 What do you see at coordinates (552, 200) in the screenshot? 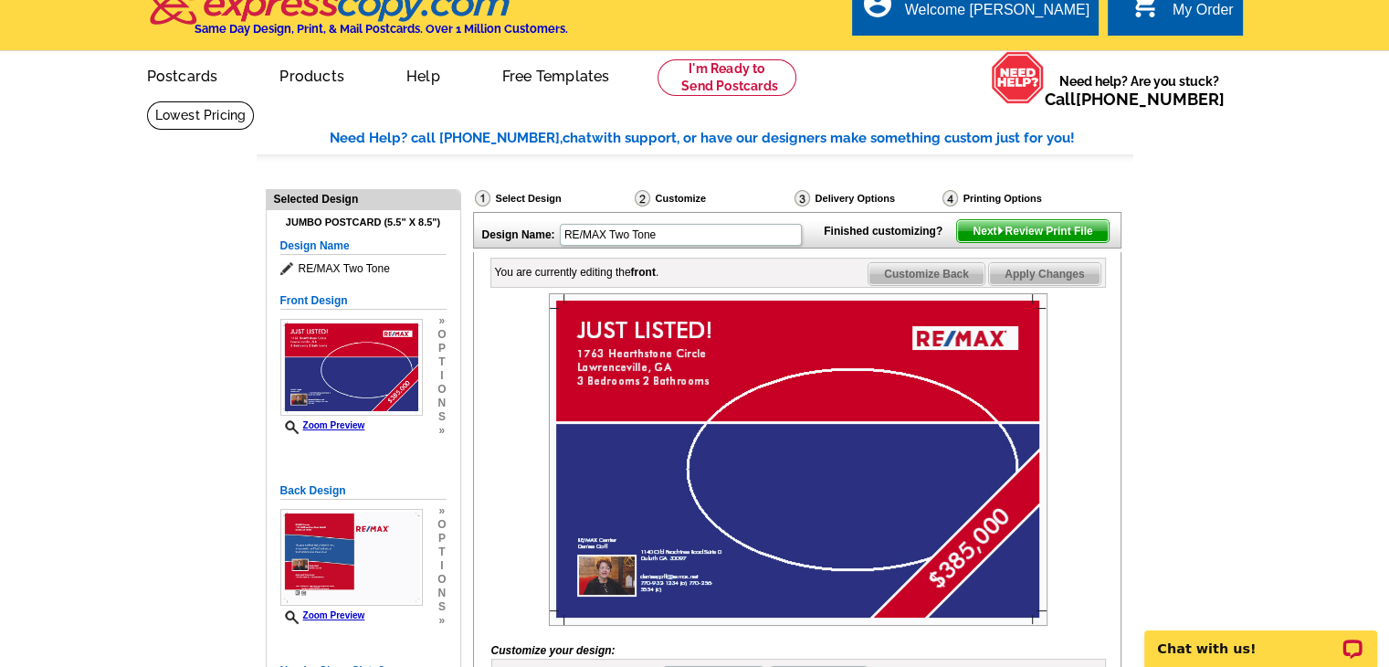
I see `div: Select Design` at bounding box center [552, 200].